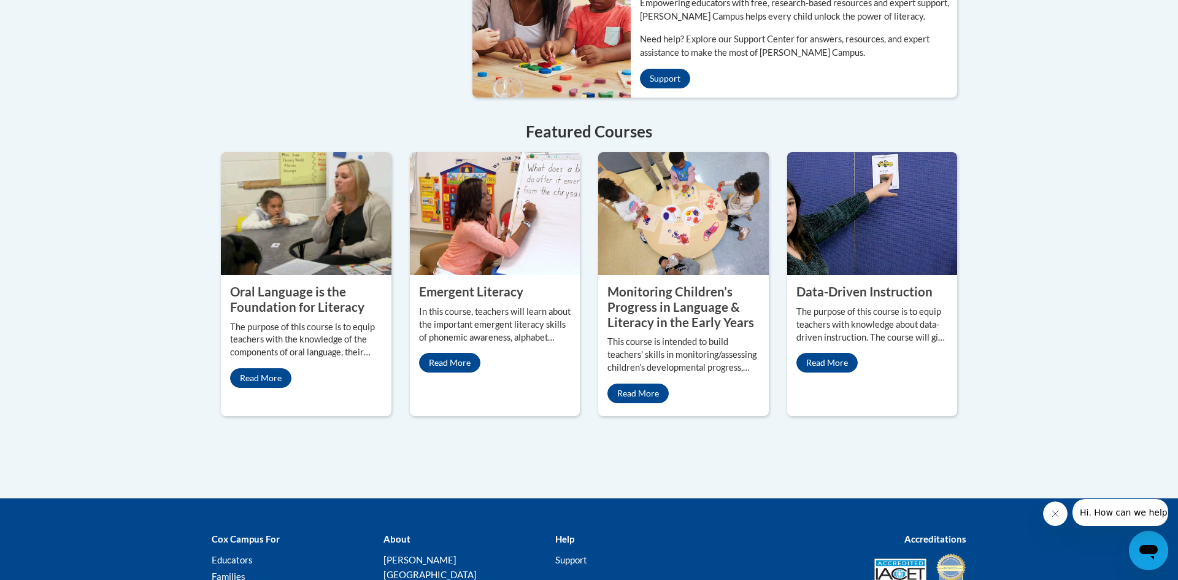 The image size is (1178, 580). What do you see at coordinates (865, 291) in the screenshot?
I see `property: Data-Driven Instruction` at bounding box center [865, 291].